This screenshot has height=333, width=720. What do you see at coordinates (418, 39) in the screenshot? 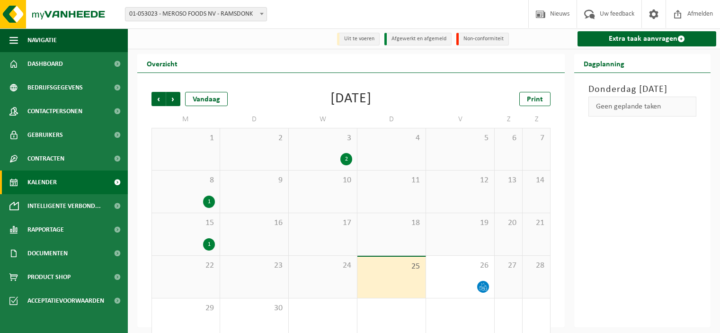
I see `li: Afgewerkt en afgemeld` at bounding box center [418, 39].